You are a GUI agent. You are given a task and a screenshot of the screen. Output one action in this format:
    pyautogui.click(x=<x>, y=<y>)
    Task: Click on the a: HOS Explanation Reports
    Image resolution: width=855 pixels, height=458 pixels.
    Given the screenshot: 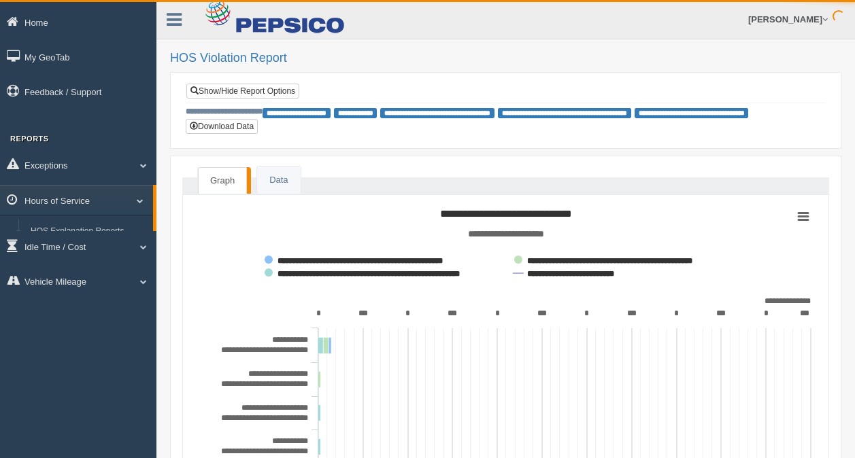 What is the action you would take?
    pyautogui.click(x=88, y=232)
    